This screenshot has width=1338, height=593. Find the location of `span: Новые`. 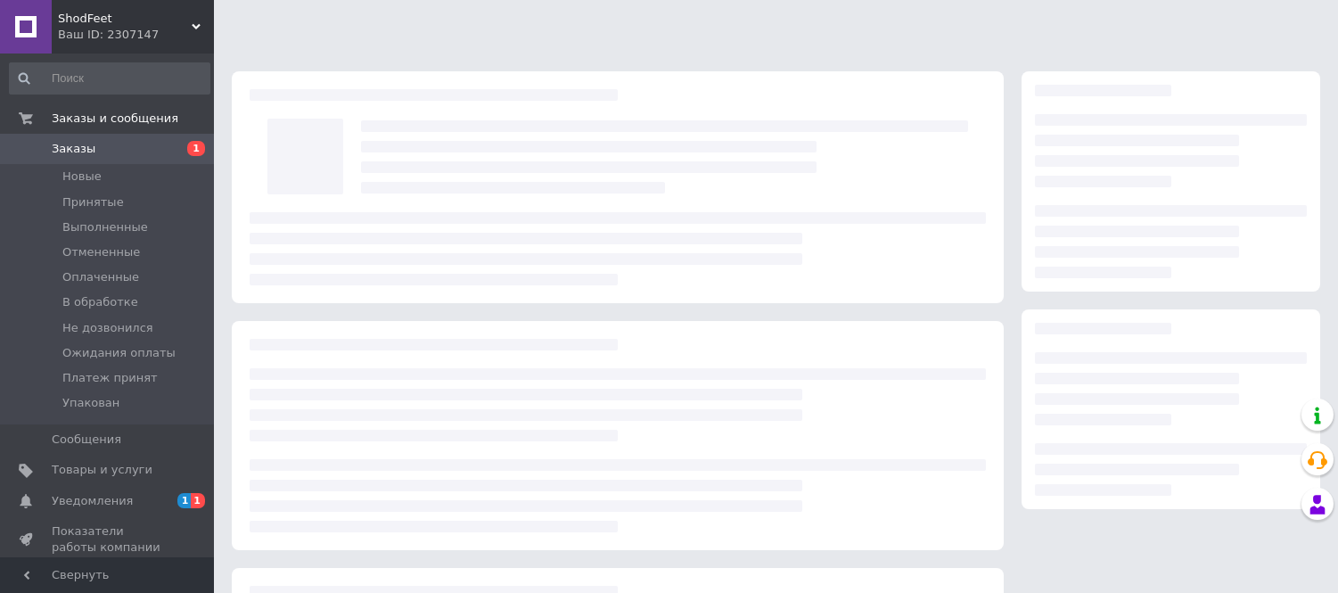

span: Новые is located at coordinates (82, 176).